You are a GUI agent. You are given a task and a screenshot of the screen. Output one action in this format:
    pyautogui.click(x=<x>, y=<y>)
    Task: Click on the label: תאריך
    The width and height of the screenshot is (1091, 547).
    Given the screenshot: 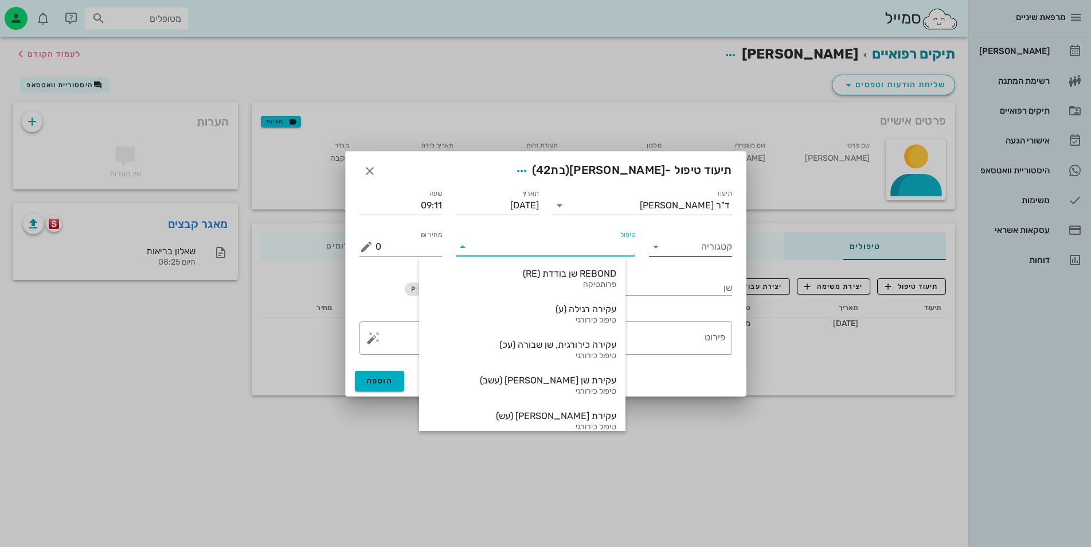 What is the action you would take?
    pyautogui.click(x=530, y=193)
    